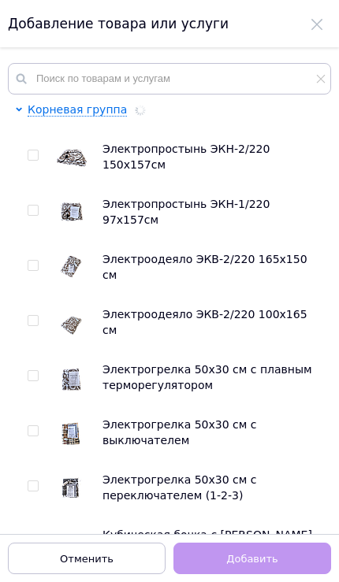  Describe the element at coordinates (169, 79) in the screenshot. I see `input: Поиск по товарам и услугам` at that location.